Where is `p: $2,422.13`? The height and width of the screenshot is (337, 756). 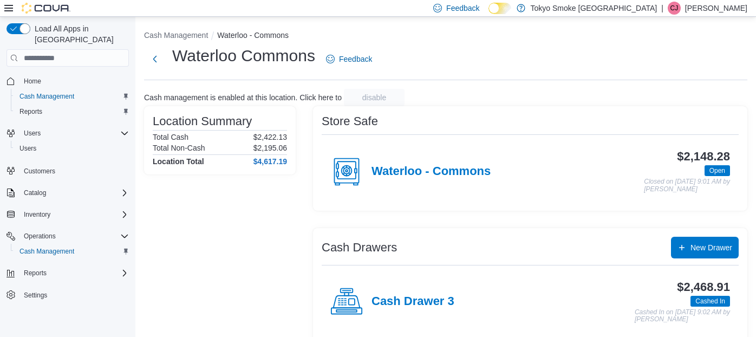
p: $2,422.13 is located at coordinates (270, 137).